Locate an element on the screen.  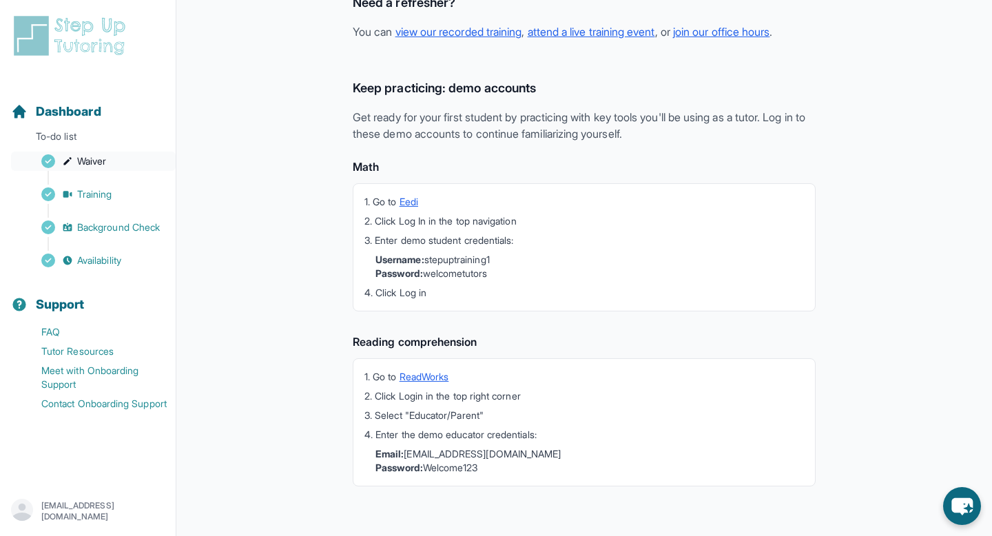
button: Dashboard is located at coordinates (87, 103).